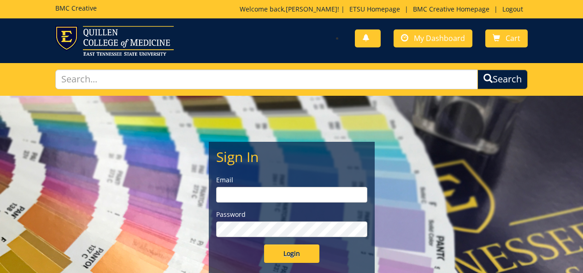 This screenshot has height=273, width=583. Describe the element at coordinates (439, 38) in the screenshot. I see `span: My Dashboard` at that location.